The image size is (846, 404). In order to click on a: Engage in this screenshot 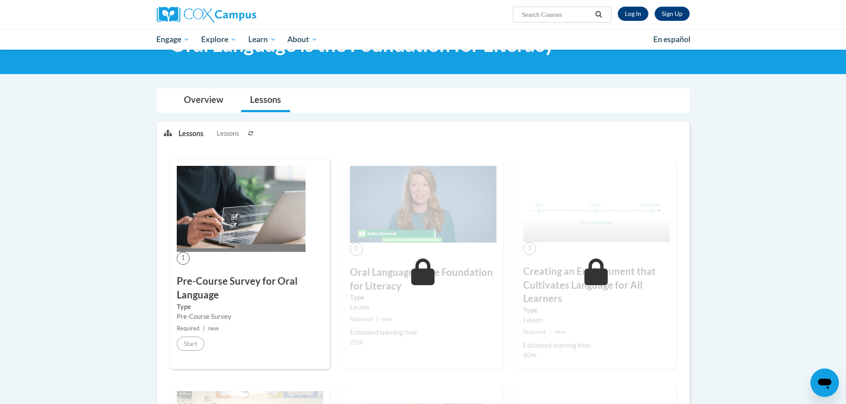, I will do `click(173, 40)`.